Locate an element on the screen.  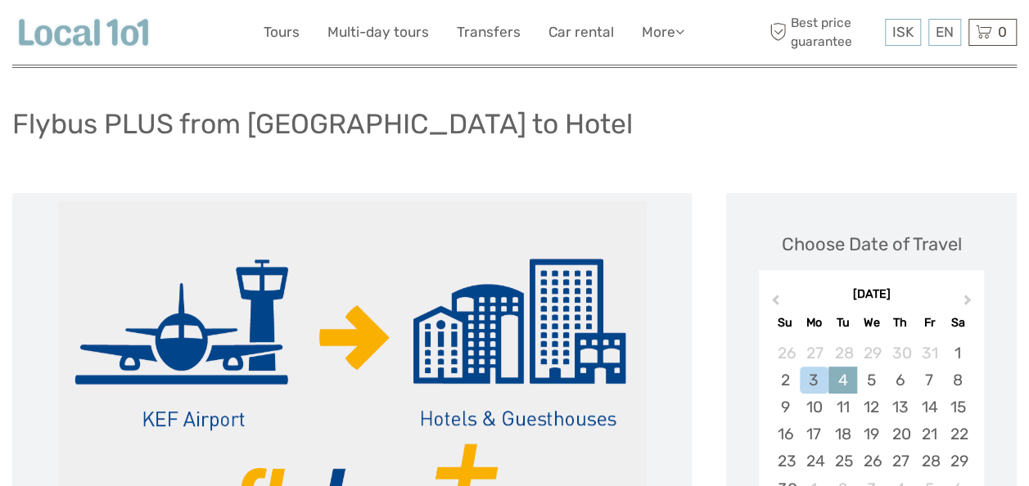
div: Choose Monday, November 10th, 2025 is located at coordinates (814, 407).